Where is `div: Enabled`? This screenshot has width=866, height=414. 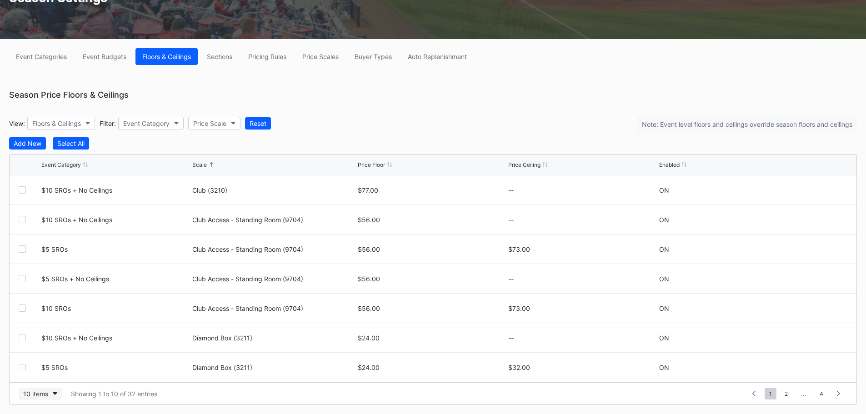
div: Enabled is located at coordinates (669, 164).